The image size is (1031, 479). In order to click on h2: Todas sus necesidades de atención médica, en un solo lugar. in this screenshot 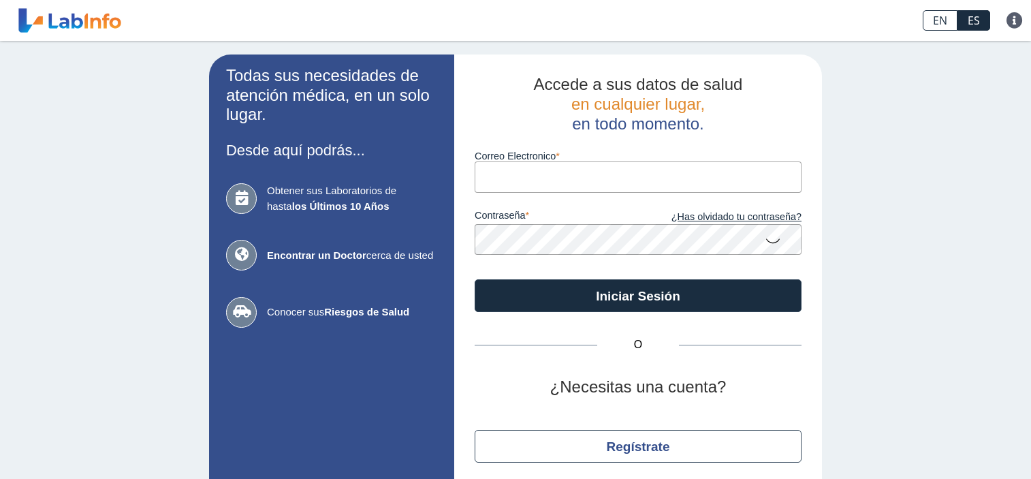, I will do `click(332, 95)`.